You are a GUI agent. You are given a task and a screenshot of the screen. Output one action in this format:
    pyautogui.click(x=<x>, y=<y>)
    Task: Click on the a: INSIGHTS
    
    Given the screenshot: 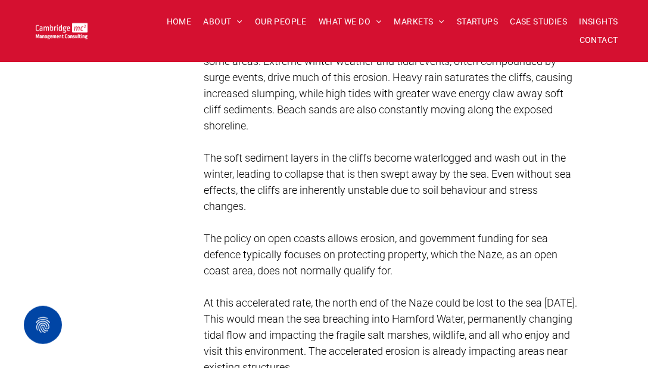 What is the action you would take?
    pyautogui.click(x=599, y=21)
    